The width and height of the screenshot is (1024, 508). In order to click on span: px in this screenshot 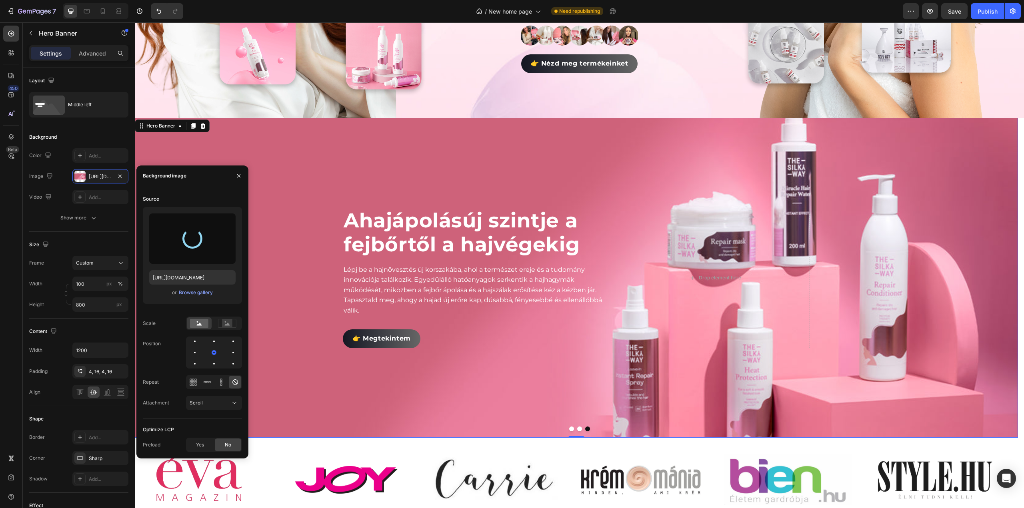, I will do `click(119, 304)`.